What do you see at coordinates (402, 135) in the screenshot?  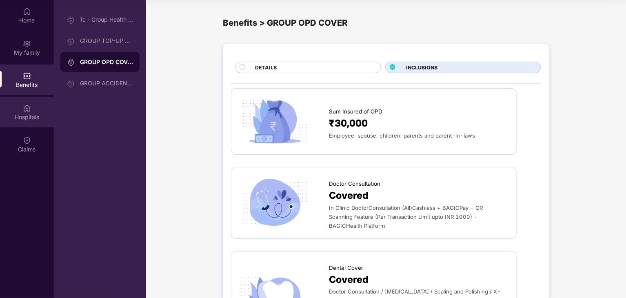 I see `span: Employee, spouse, children, parents and parent-in-laws` at bounding box center [402, 135].